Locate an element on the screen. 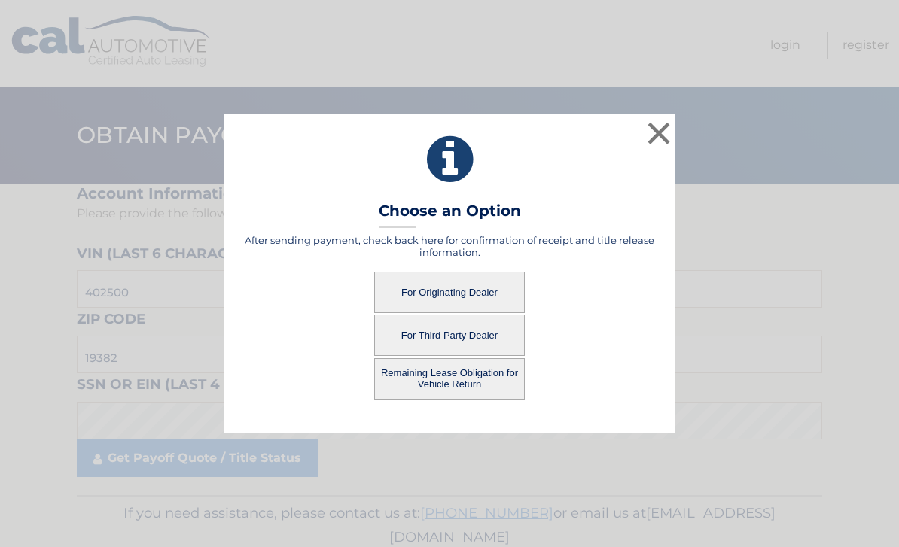 The image size is (899, 547). button: For Third Party Dealer is located at coordinates (449, 335).